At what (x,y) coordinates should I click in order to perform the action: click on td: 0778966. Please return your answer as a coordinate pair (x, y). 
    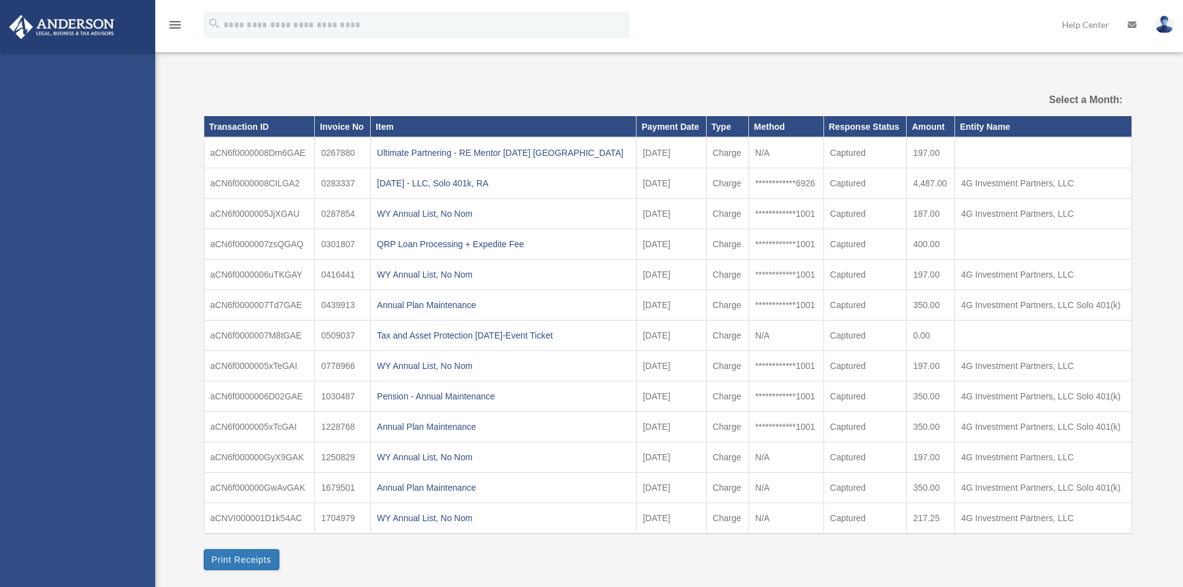
    Looking at the image, I should click on (343, 366).